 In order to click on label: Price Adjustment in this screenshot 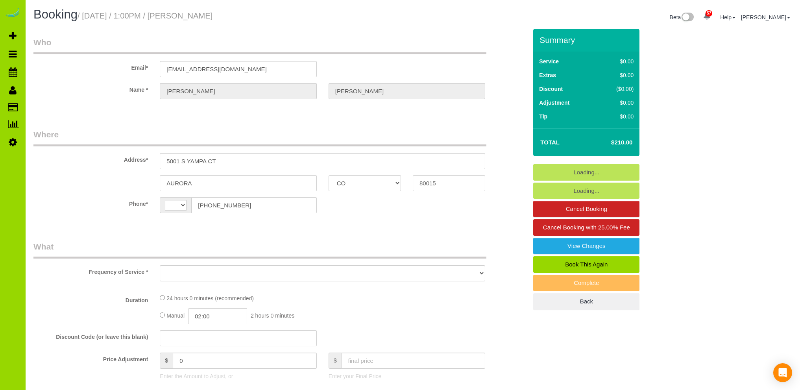, I will do `click(90, 358)`.